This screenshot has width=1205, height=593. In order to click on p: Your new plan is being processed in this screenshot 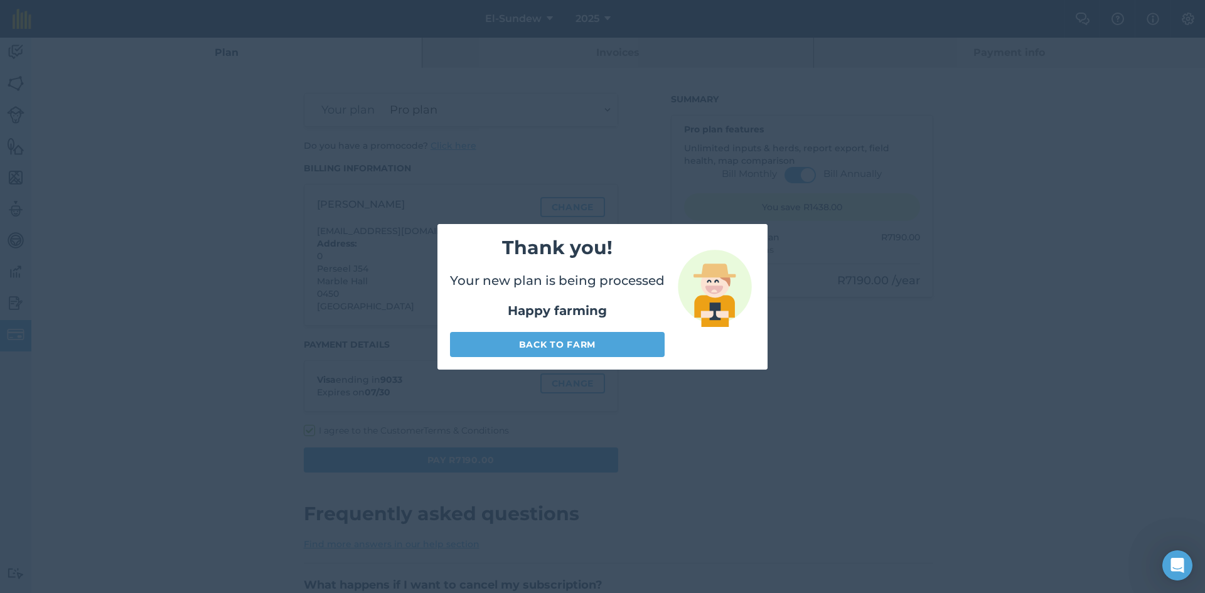, I will do `click(557, 281)`.